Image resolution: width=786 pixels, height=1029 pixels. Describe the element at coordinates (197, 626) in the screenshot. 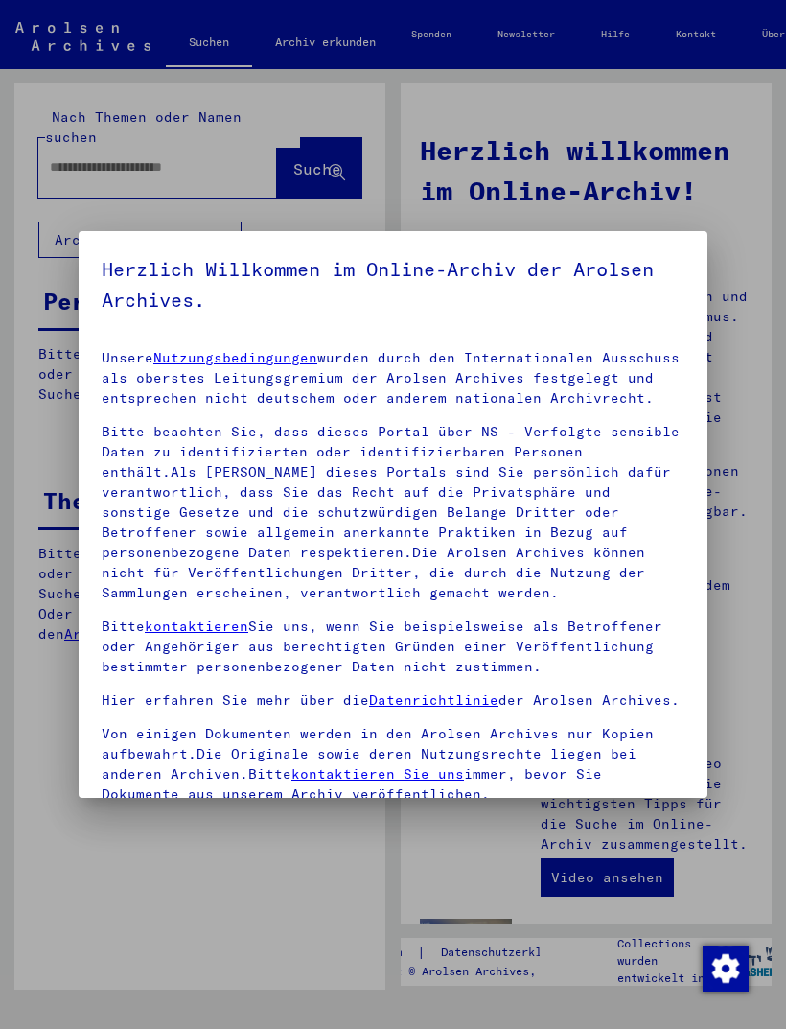

I see `a: kontaktieren` at that location.